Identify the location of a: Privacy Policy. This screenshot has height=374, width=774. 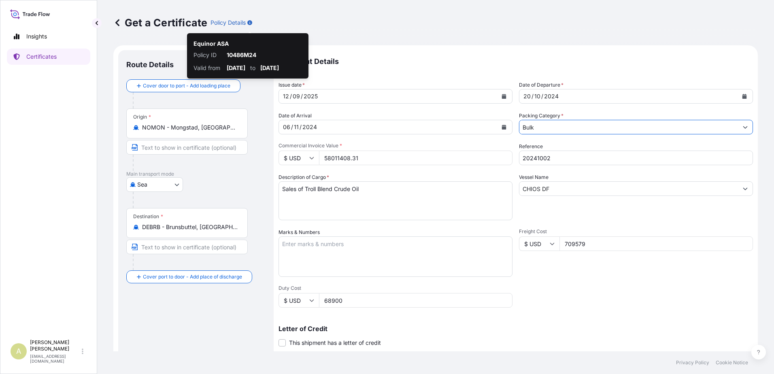
(693, 363).